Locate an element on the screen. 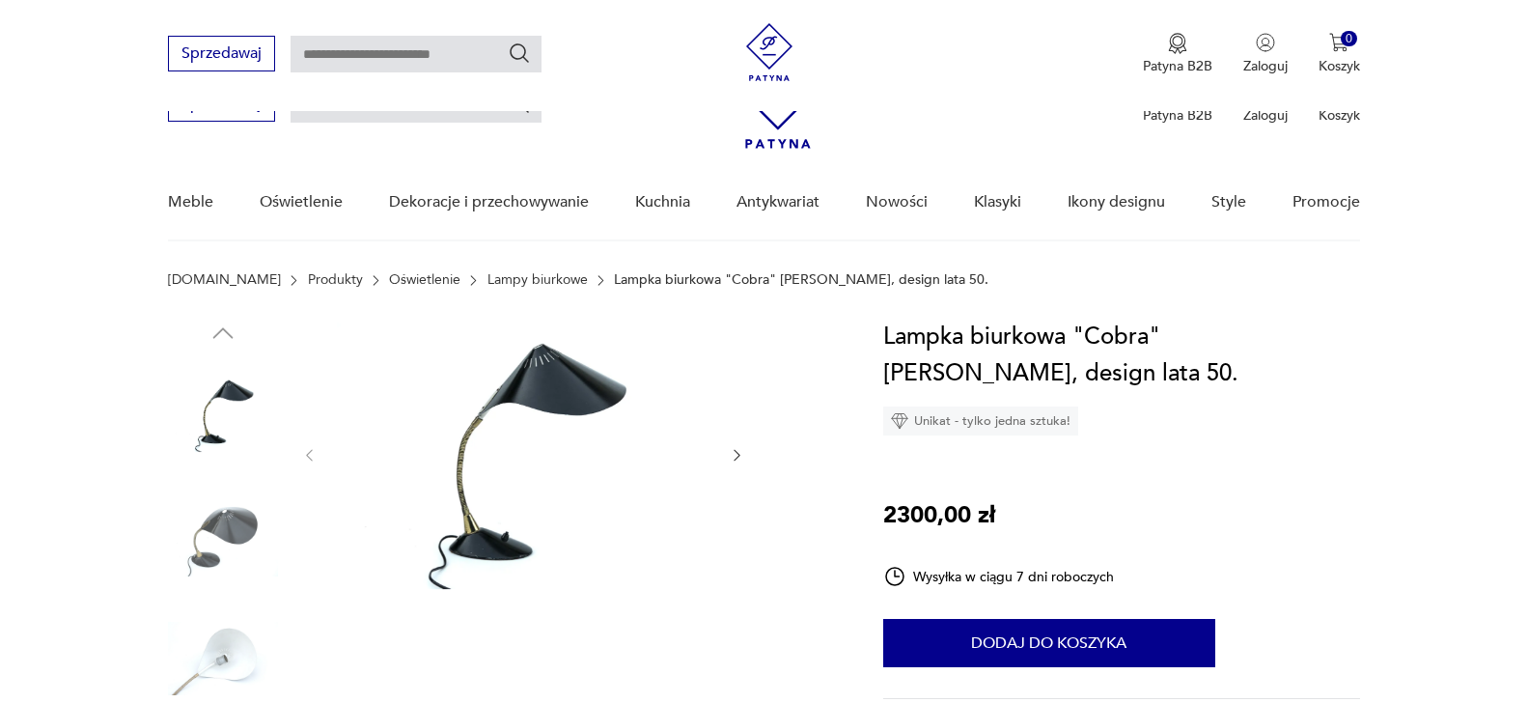  a: Meble is located at coordinates (190, 202).